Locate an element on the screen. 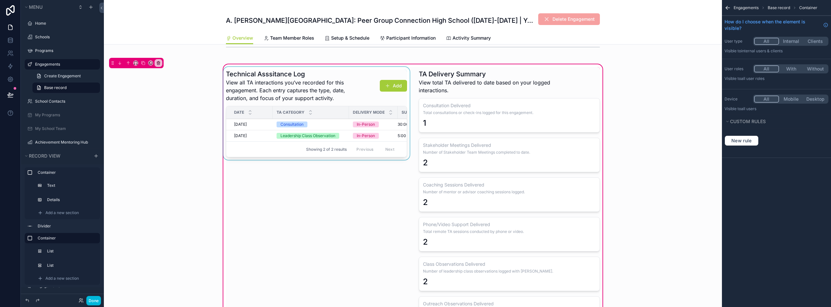 Image resolution: width=831 pixels, height=307 pixels. span: Custom rules is located at coordinates (748, 121).